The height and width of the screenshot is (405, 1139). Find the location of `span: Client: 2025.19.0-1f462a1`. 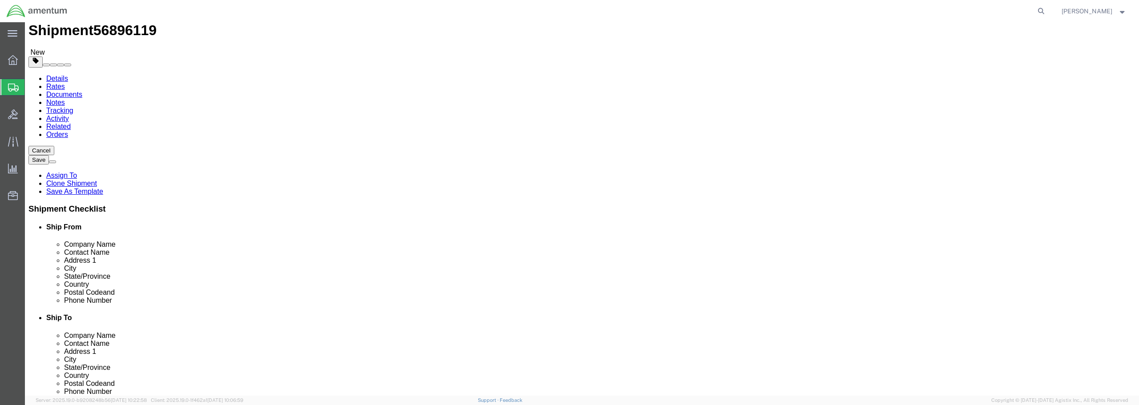

span: Client: 2025.19.0-1f462a1 is located at coordinates (197, 400).